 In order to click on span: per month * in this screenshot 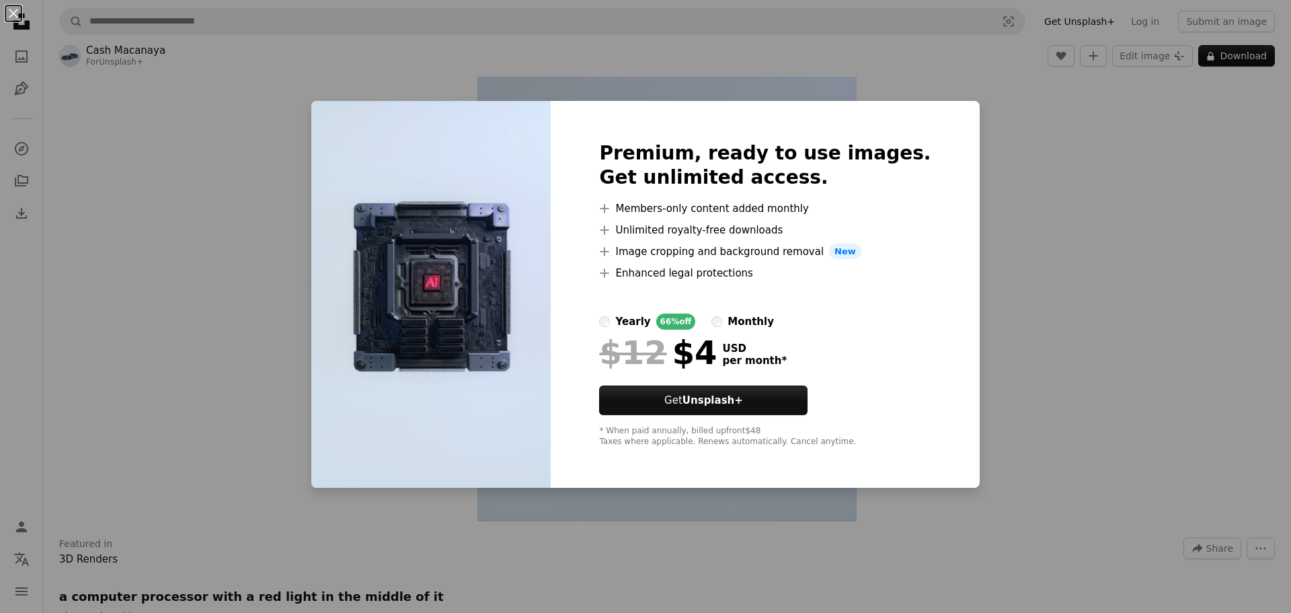, I will do `click(755, 360)`.